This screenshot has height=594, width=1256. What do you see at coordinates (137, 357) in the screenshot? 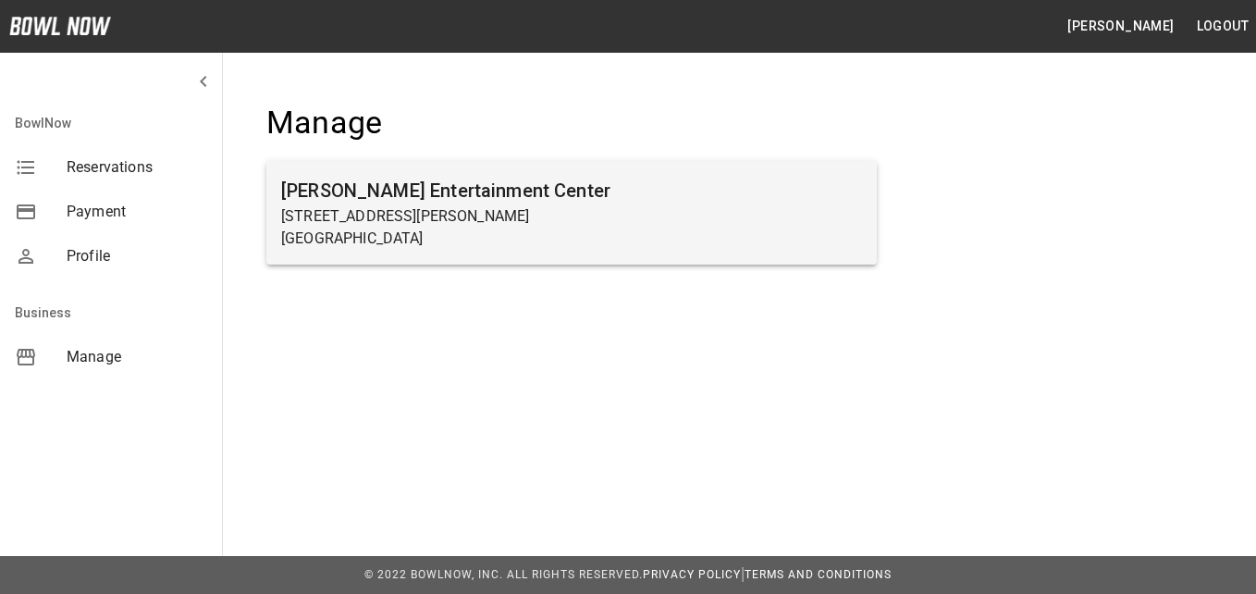
I see `span: Manage` at bounding box center [137, 357].